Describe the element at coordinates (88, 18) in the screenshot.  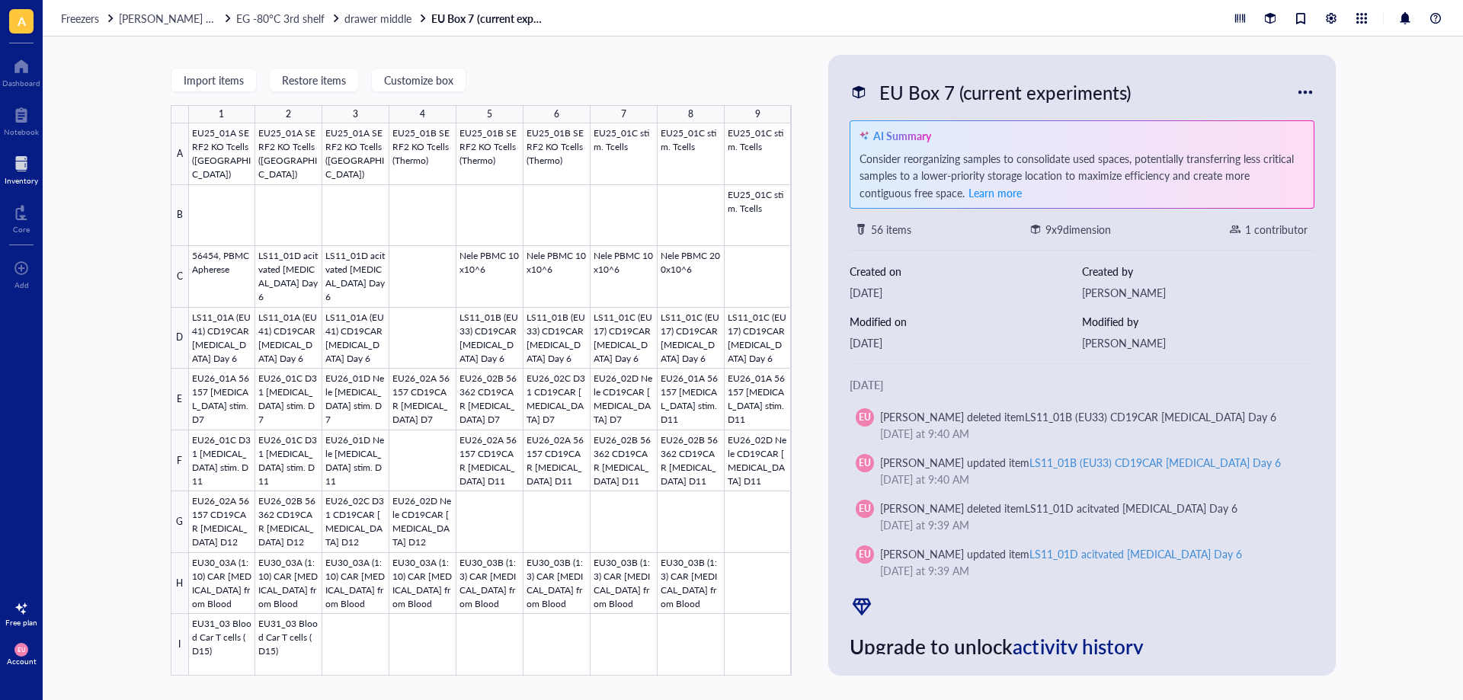
I see `a: Freezers` at that location.